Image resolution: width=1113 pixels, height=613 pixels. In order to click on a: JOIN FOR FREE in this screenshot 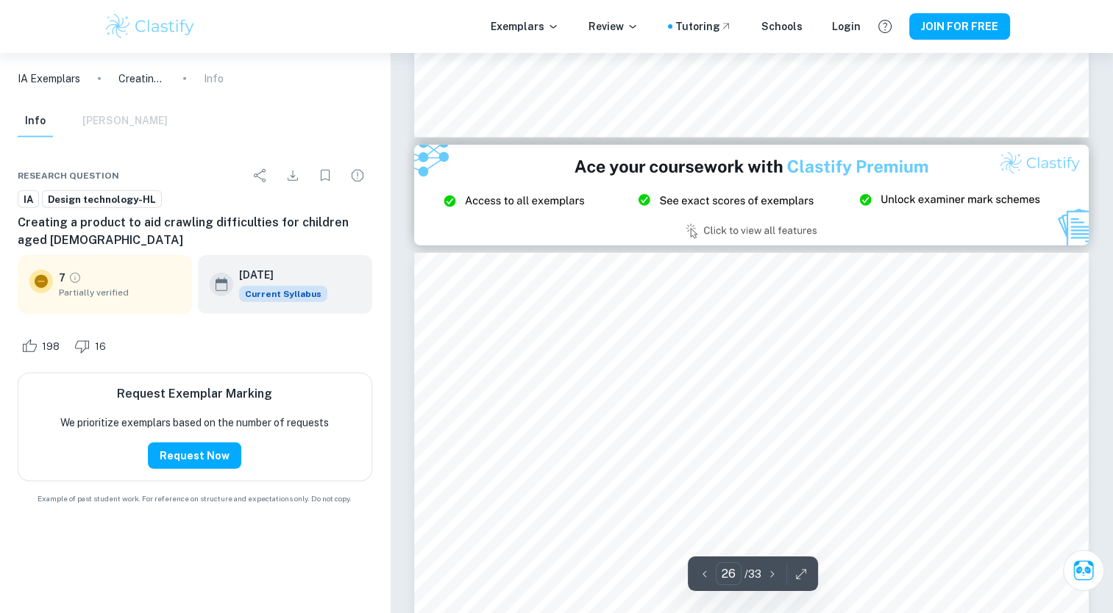, I will do `click(959, 26)`.